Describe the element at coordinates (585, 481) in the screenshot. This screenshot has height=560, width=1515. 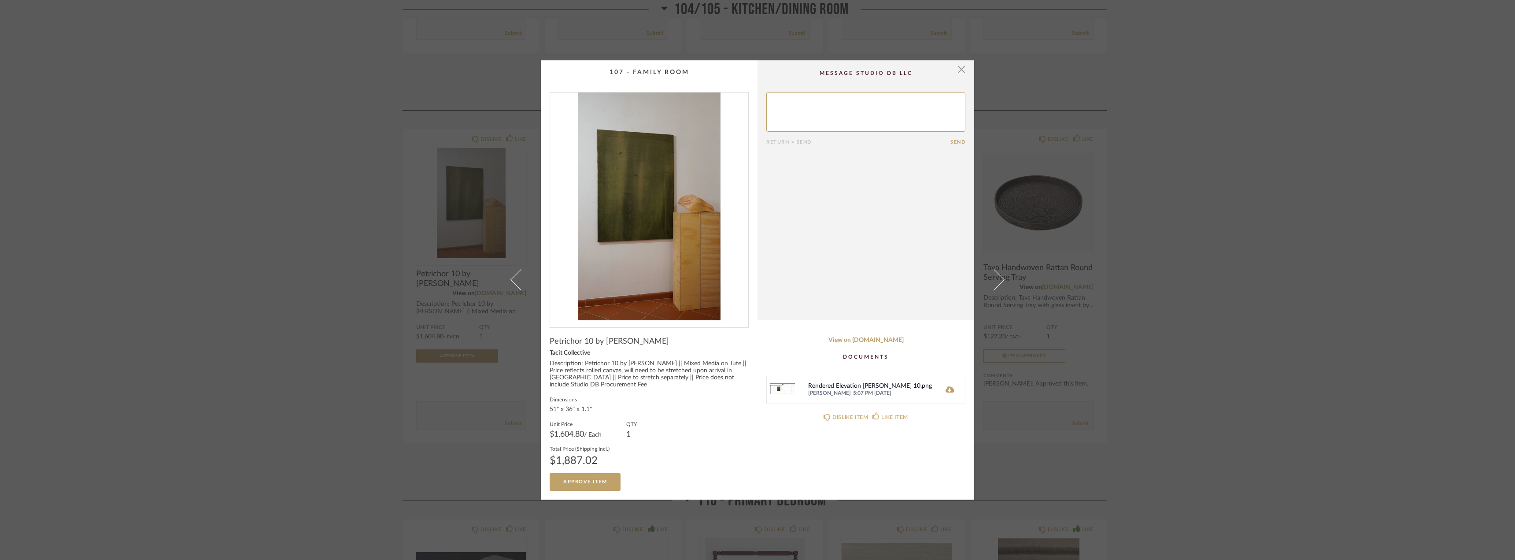
I see `span: Approve Item` at that location.